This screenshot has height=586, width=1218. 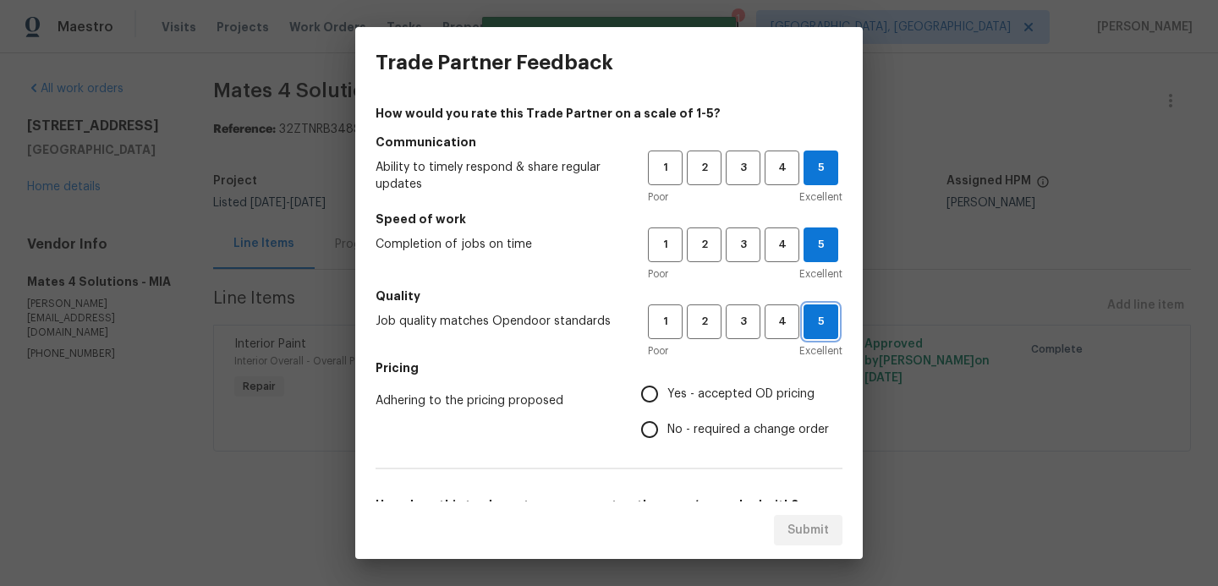 What do you see at coordinates (609, 219) in the screenshot?
I see `h5: Speed of work` at bounding box center [609, 219].